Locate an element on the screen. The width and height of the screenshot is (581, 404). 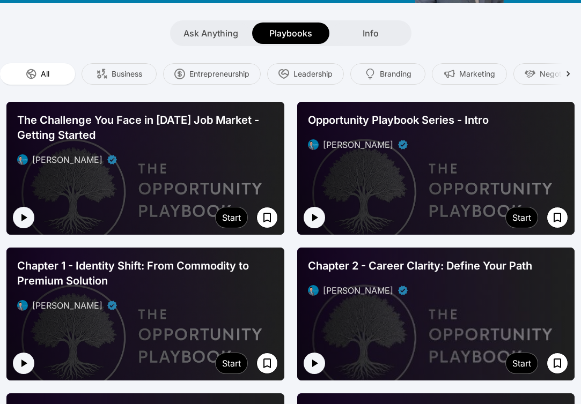
button: Business is located at coordinates (119, 74).